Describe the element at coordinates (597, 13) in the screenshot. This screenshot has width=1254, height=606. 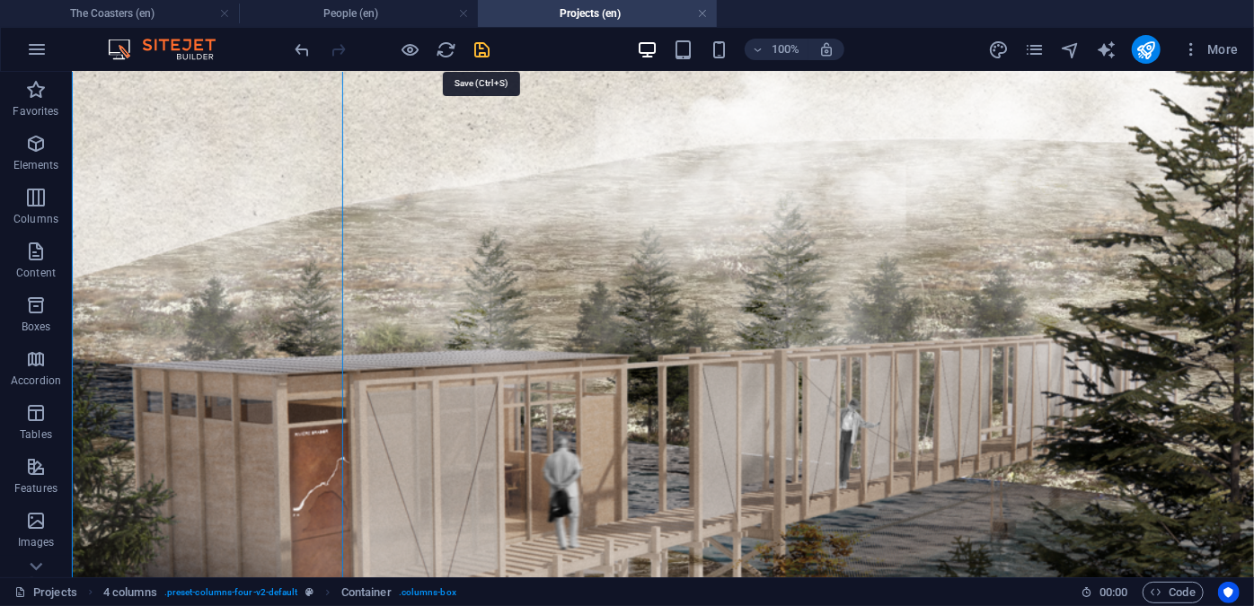
I see `h4: Projects (en)` at that location.